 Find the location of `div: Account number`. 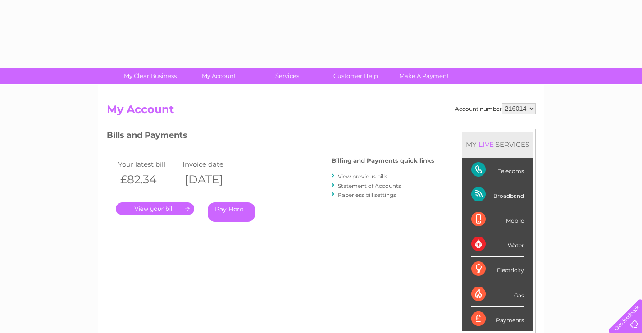

div: Account number is located at coordinates (495, 109).